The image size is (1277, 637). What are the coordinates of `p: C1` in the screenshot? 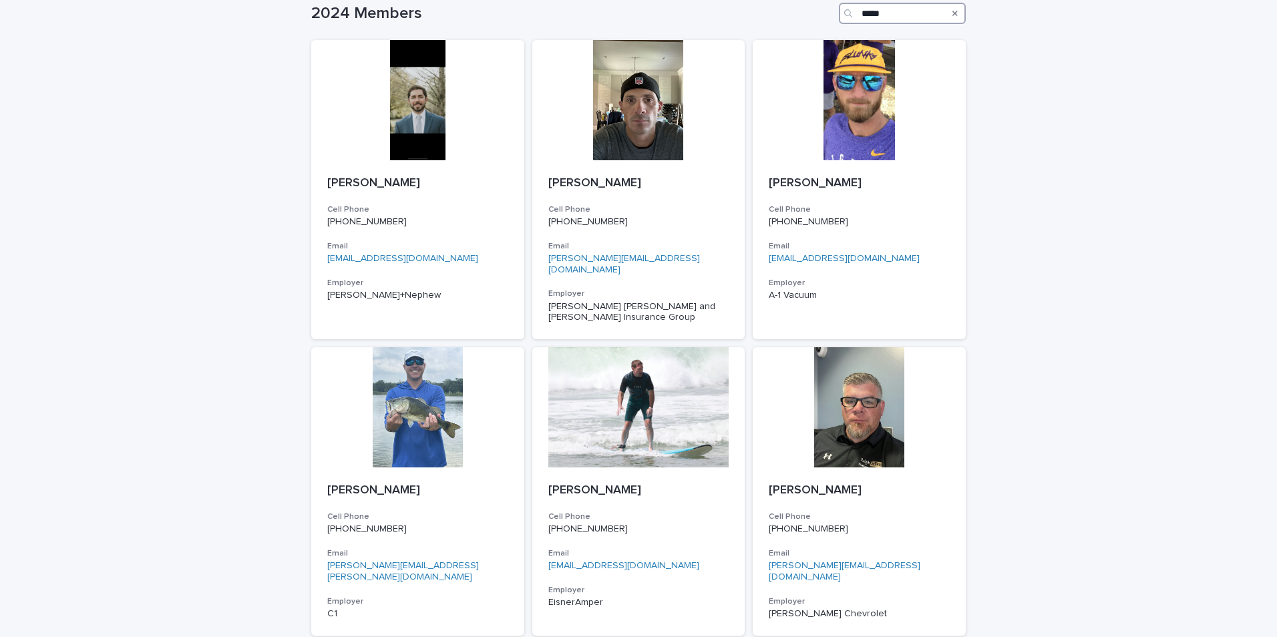 It's located at (418, 614).